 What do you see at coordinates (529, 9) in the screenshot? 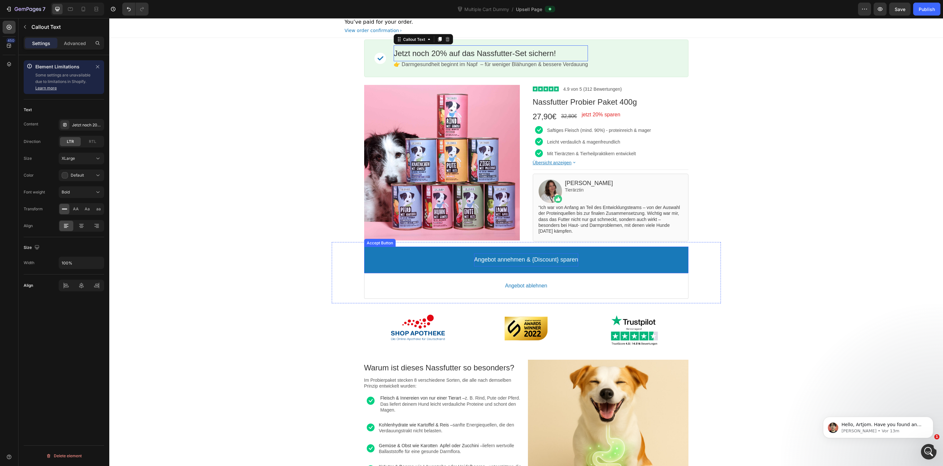
I see `span: Upsell Page` at bounding box center [529, 9].